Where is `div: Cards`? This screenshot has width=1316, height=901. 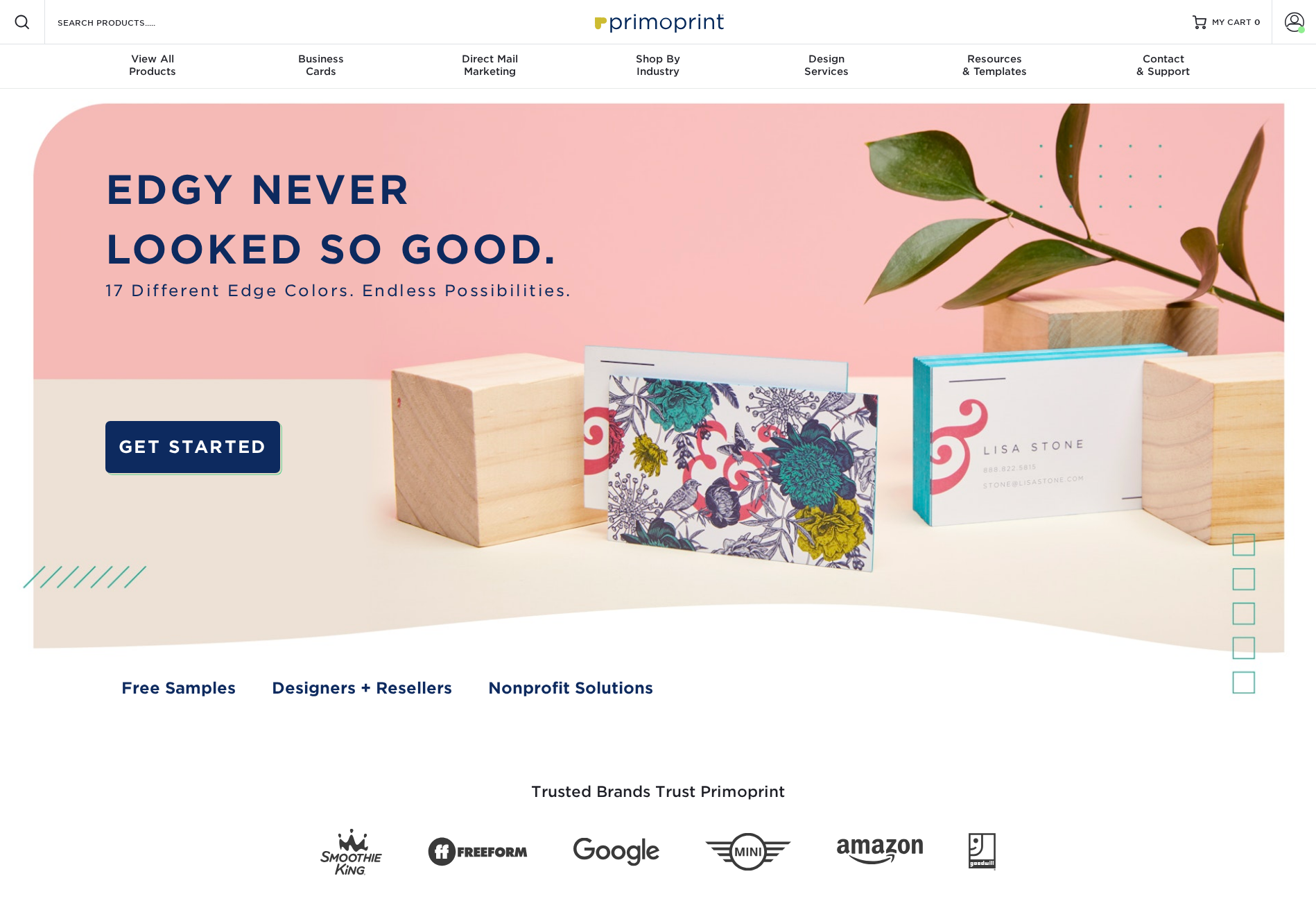
div: Cards is located at coordinates (321, 65).